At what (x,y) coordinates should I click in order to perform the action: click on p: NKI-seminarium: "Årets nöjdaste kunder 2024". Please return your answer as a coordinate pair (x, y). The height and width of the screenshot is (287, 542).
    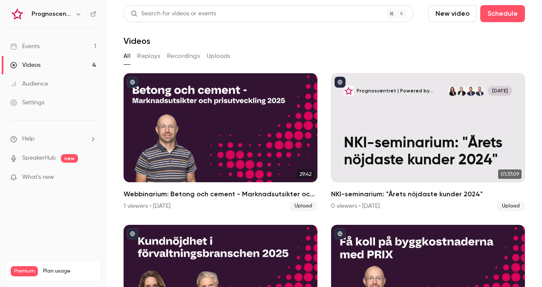
    Looking at the image, I should click on (428, 152).